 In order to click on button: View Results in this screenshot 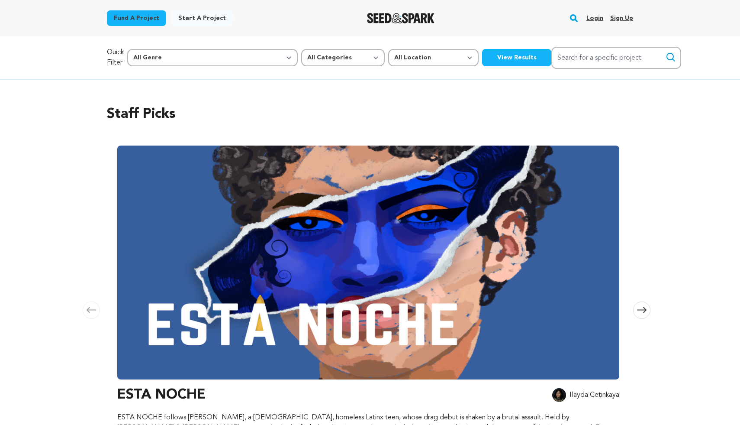, I will do `click(517, 58)`.